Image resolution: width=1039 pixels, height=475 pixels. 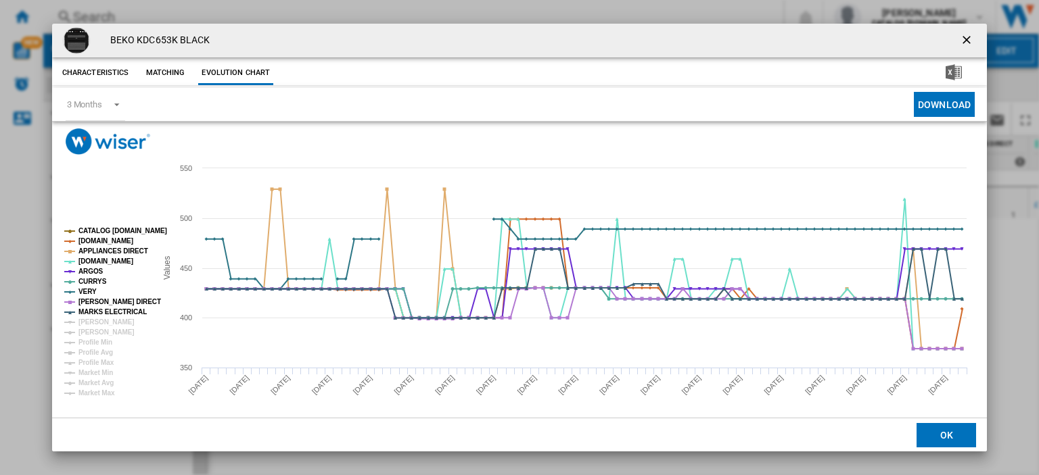 I want to click on button: Download in Excel, so click(x=953, y=73).